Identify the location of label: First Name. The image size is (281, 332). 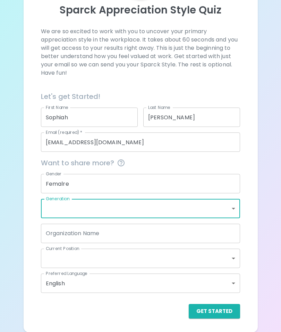
(57, 107).